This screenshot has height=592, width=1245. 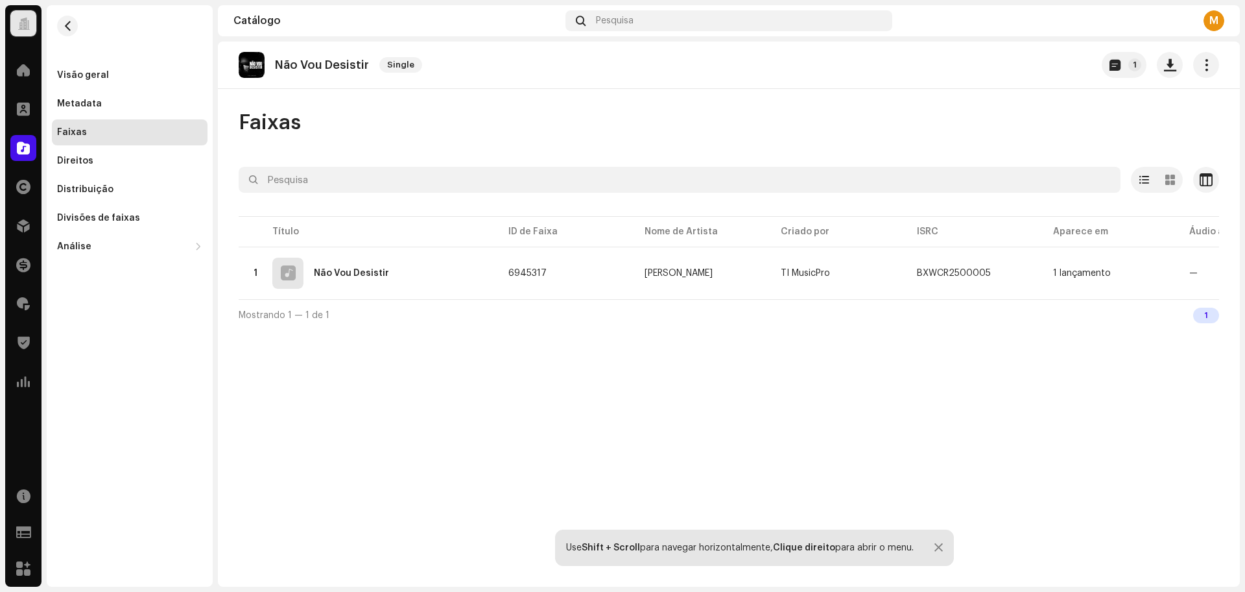 What do you see at coordinates (680, 180) in the screenshot?
I see `input: Pesquisa` at bounding box center [680, 180].